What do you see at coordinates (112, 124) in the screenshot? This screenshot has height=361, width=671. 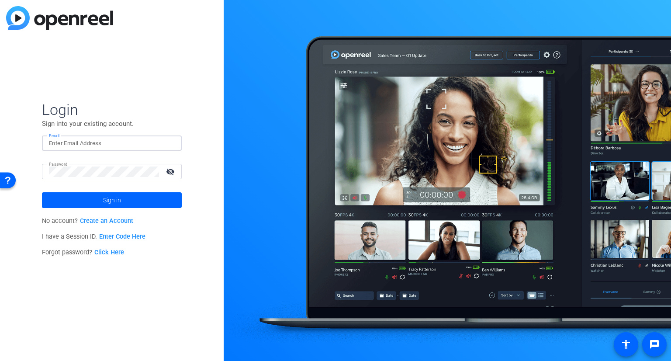 I see `p: Sign into your existing account.` at bounding box center [112, 124].